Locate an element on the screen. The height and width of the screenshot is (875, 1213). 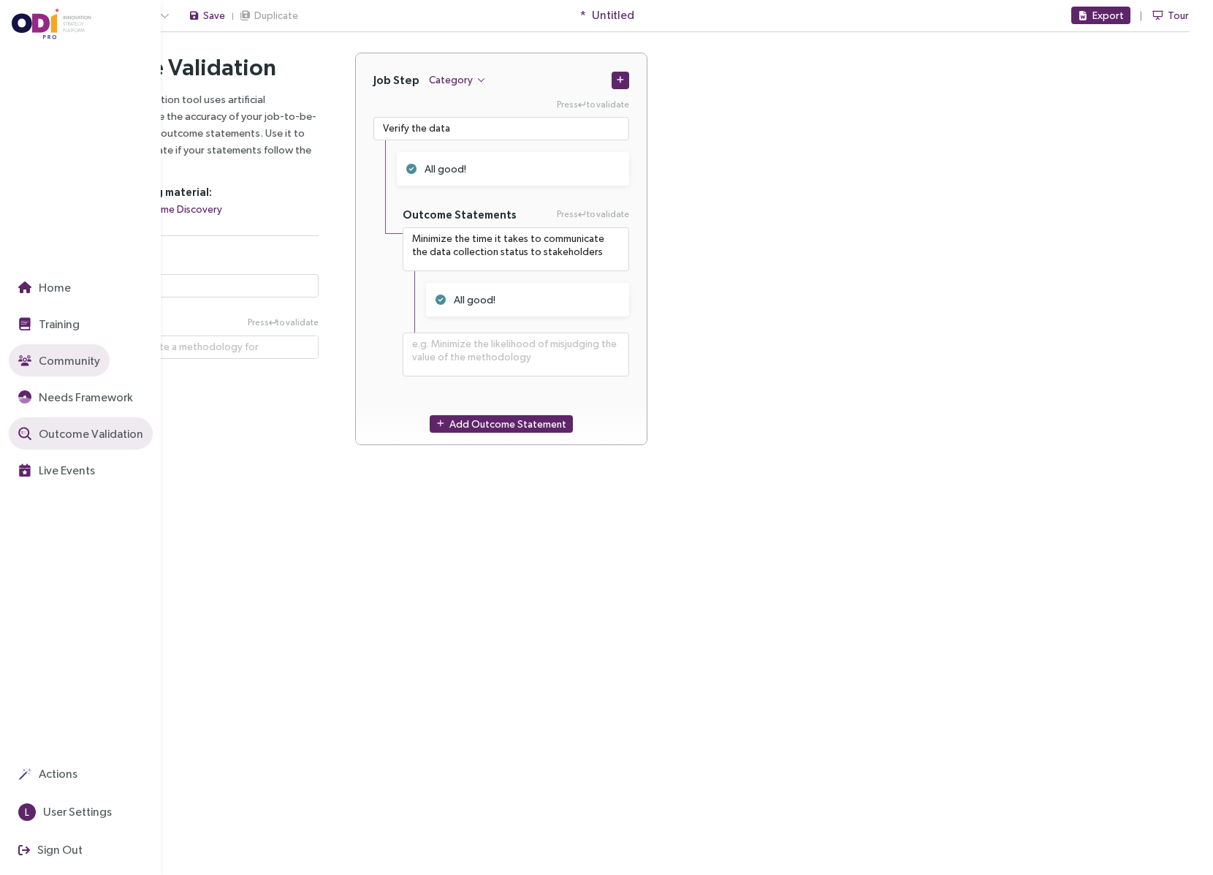
img: Training is located at coordinates (25, 324).